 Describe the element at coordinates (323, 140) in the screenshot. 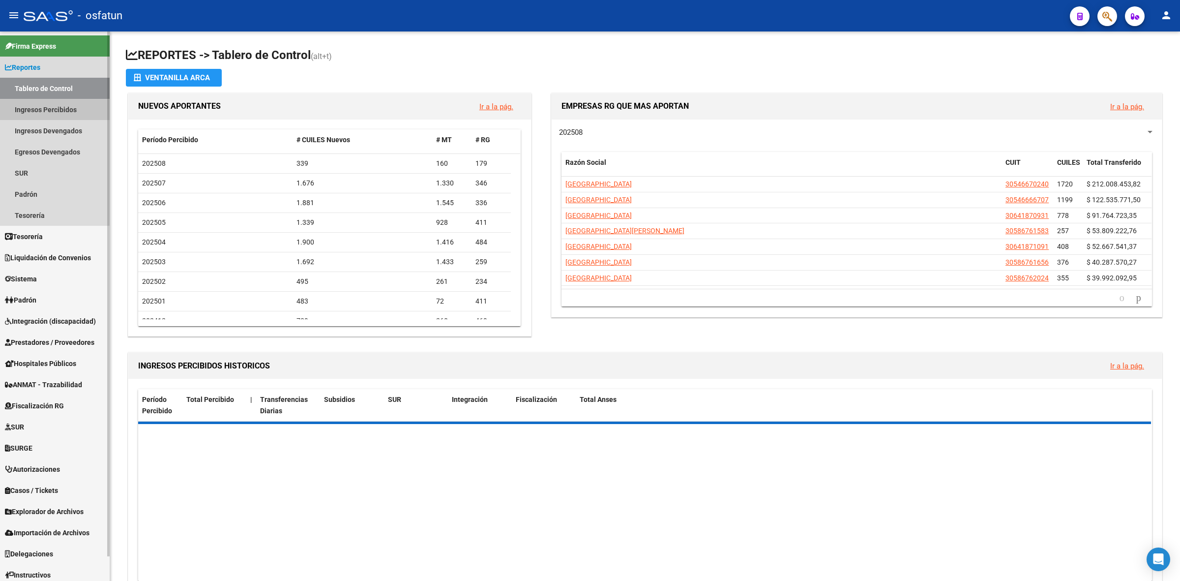

I see `span: # CUILES Nuevos` at that location.